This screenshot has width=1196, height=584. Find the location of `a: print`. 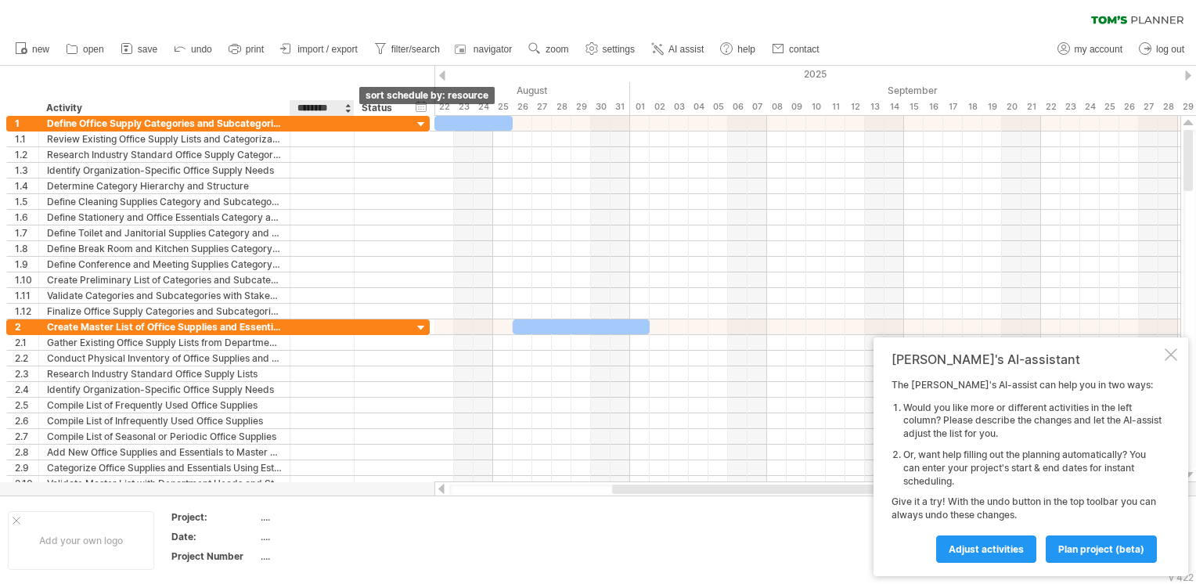

a: print is located at coordinates (247, 49).